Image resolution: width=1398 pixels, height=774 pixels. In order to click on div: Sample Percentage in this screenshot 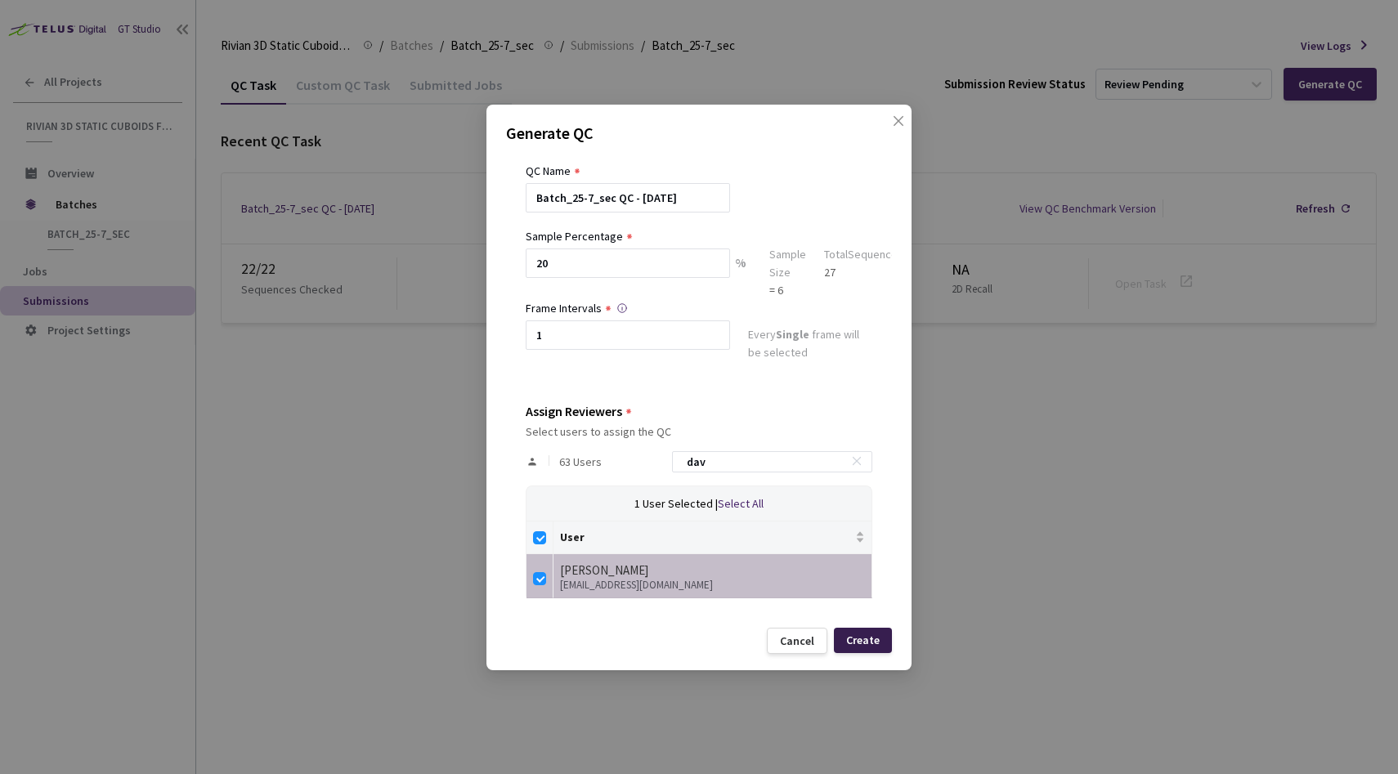, I will do `click(574, 236)`.